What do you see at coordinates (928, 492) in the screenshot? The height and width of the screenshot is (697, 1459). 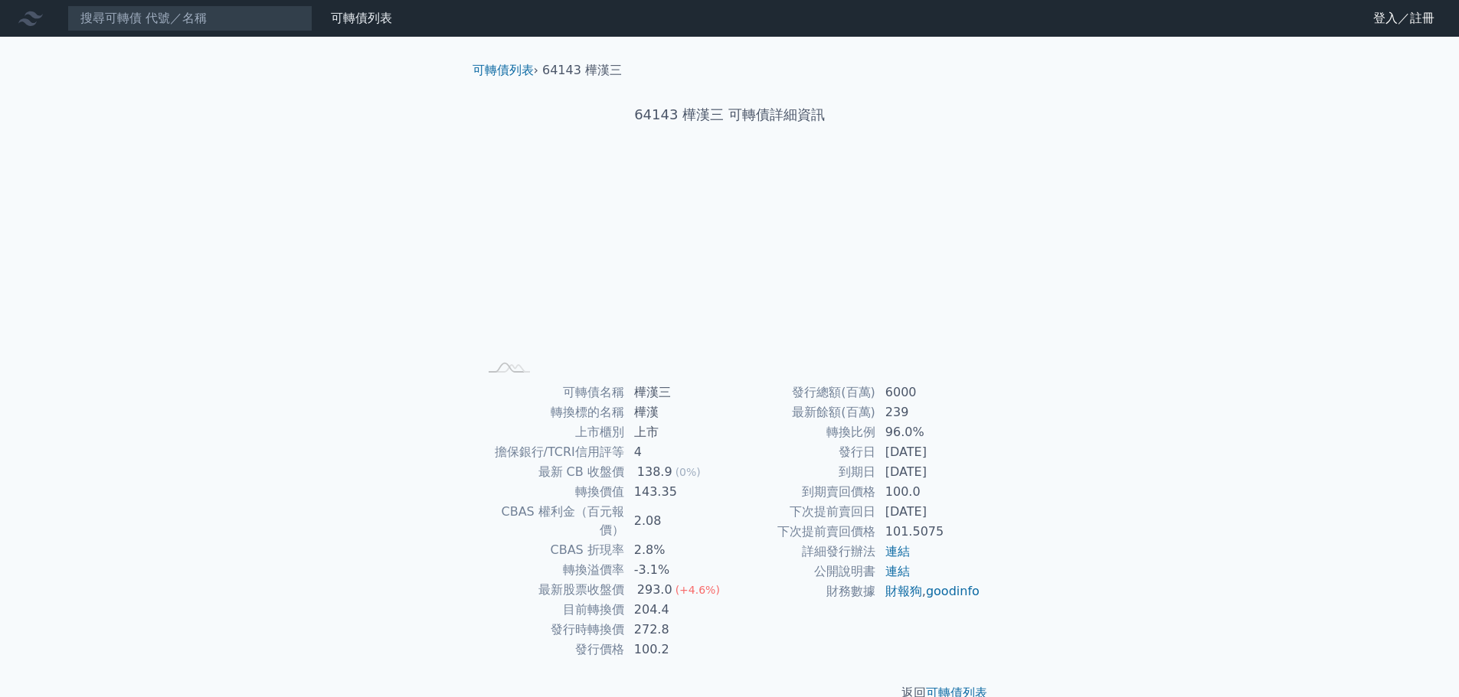 I see `td: 100.0` at bounding box center [928, 492].